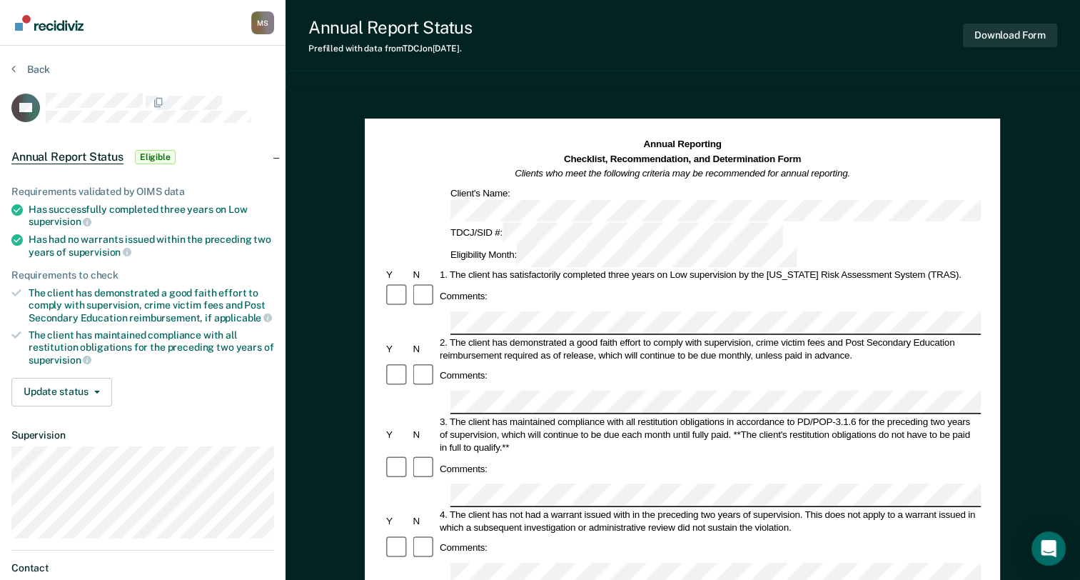  Describe the element at coordinates (709, 434) in the screenshot. I see `div: 3. The client has maintained compliance with all restitution obligations in accordance to PD/POP-...` at that location.